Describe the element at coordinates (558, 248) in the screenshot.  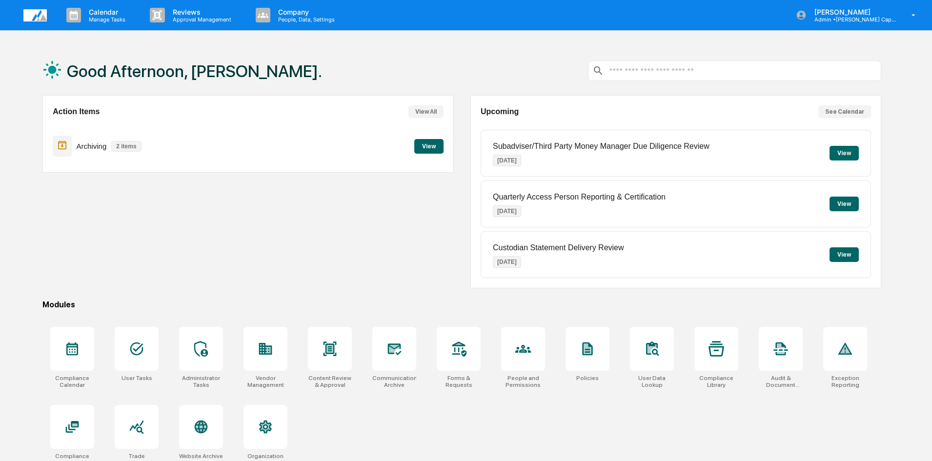
I see `p: Custodian Statement Delivery Review` at that location.